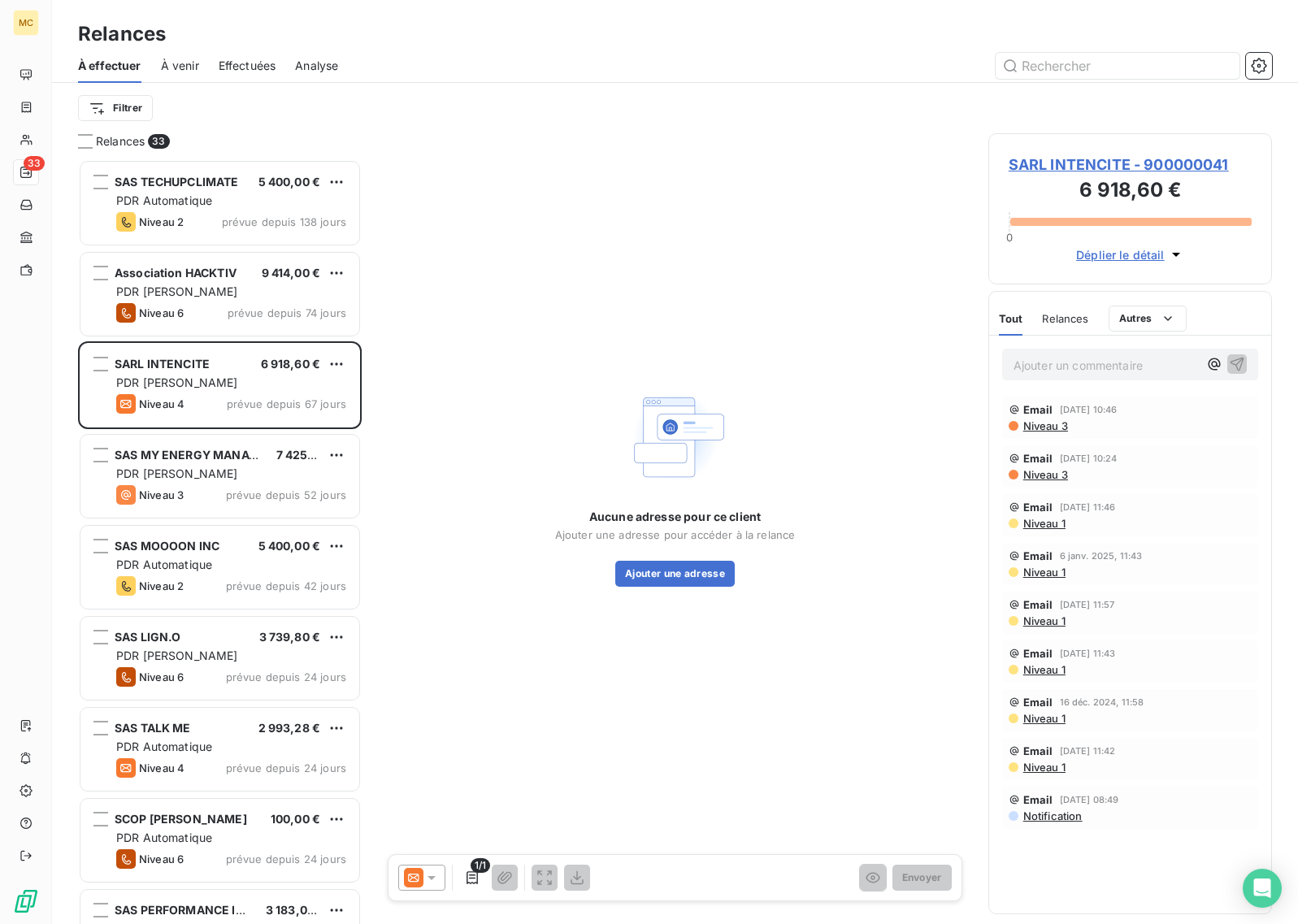 The width and height of the screenshot is (1298, 924). I want to click on span: 7 425,90 €, so click(307, 454).